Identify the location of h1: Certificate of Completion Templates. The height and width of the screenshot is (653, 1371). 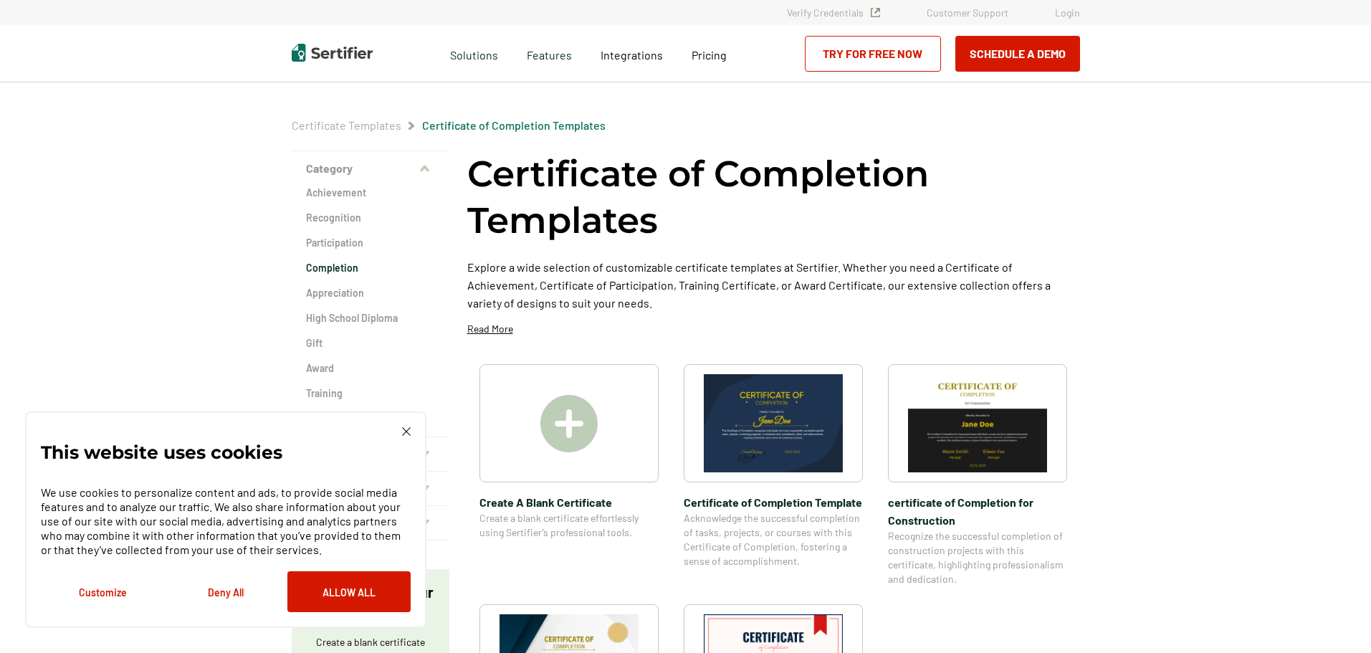
(773, 197).